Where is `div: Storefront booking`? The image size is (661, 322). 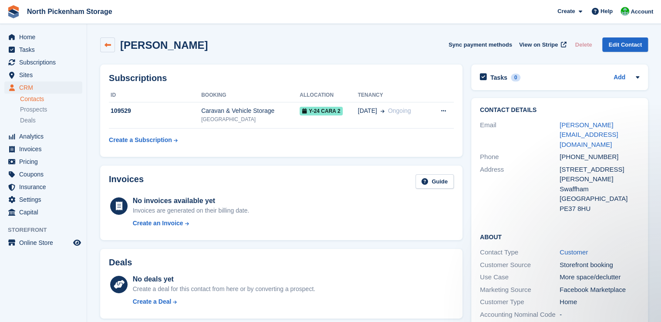
div: Storefront booking is located at coordinates (600, 265).